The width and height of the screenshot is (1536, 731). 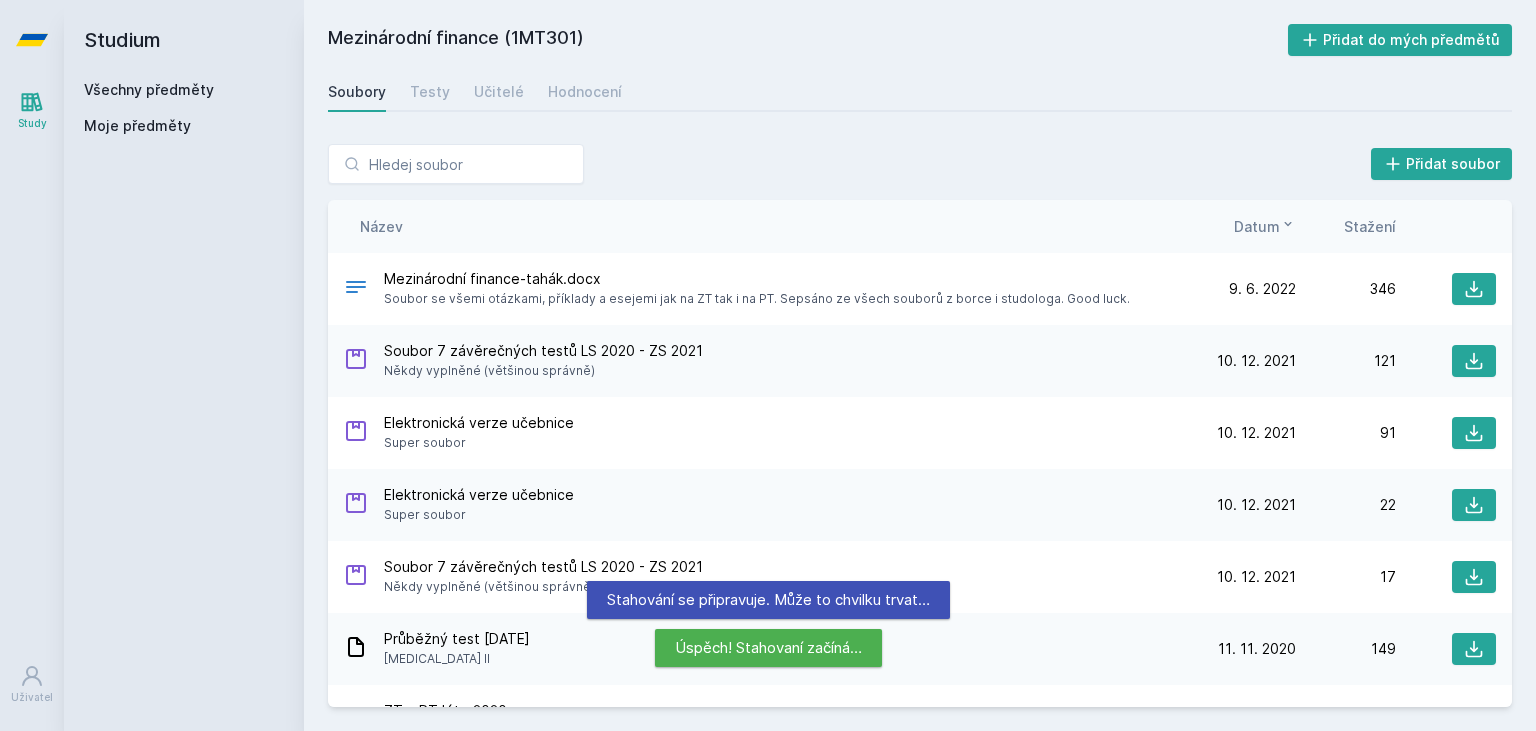 I want to click on button: Stažení, so click(x=1370, y=226).